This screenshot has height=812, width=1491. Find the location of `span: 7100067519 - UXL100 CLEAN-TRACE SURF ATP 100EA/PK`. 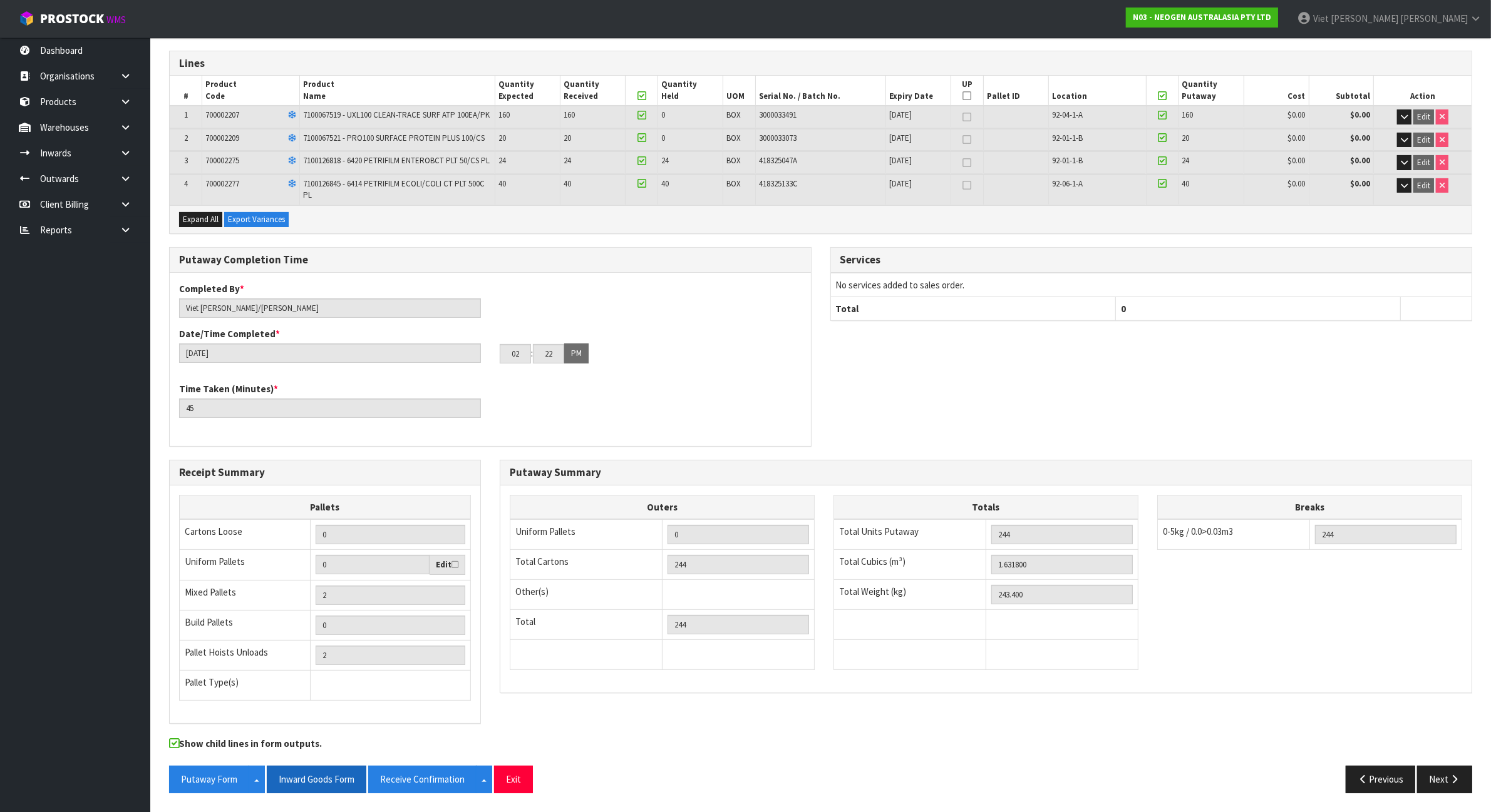

span: 7100067519 - UXL100 CLEAN-TRACE SURF ATP 100EA/PK is located at coordinates (396, 115).